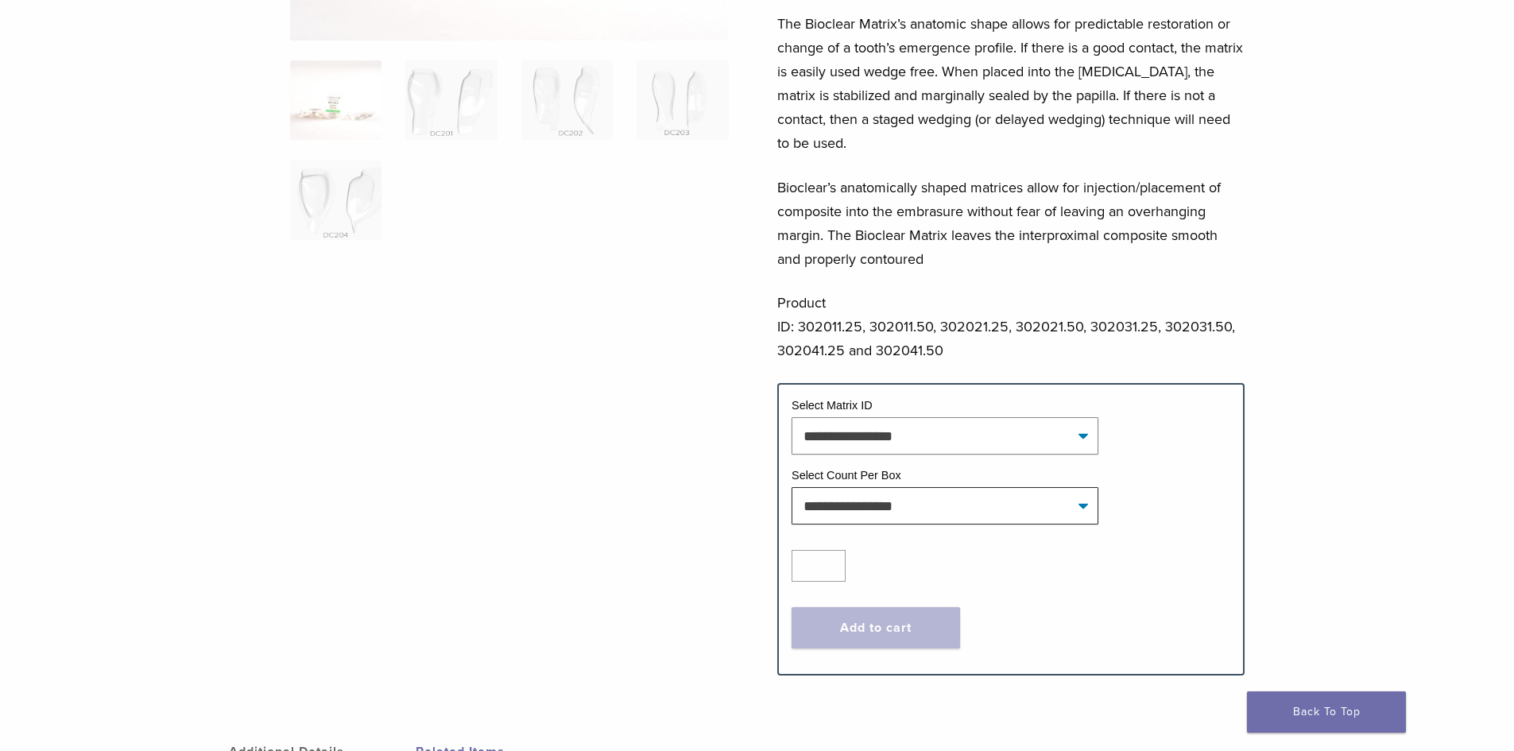 This screenshot has width=1514, height=751. Describe the element at coordinates (682, 100) in the screenshot. I see `img: Original Anterior Matrix - DC Series - Image 4` at that location.